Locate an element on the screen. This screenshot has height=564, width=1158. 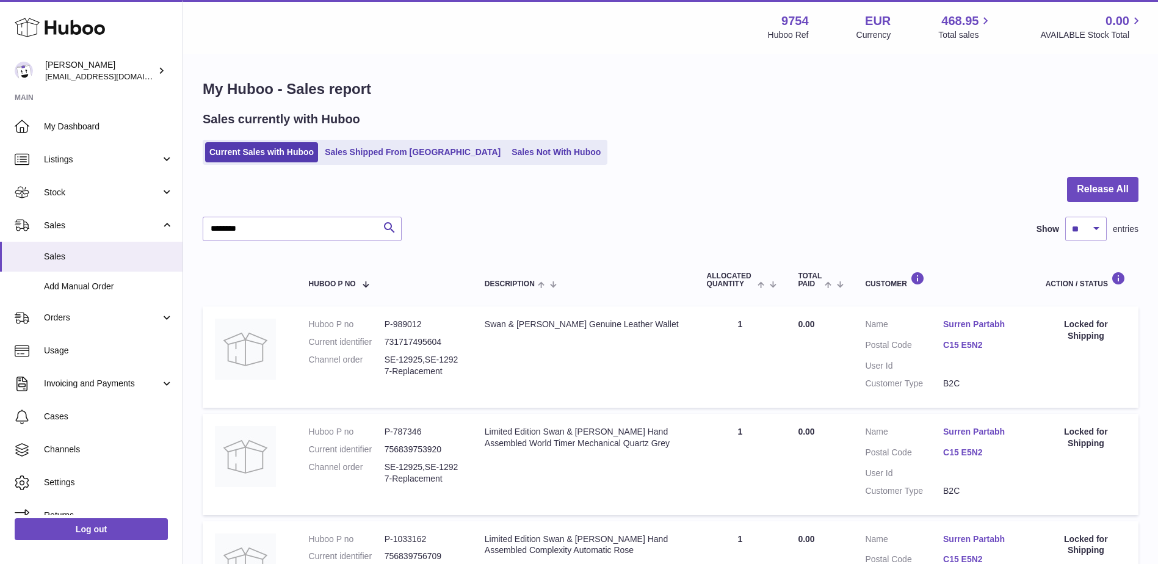
span: AVAILABLE Stock Total is located at coordinates (1091, 35).